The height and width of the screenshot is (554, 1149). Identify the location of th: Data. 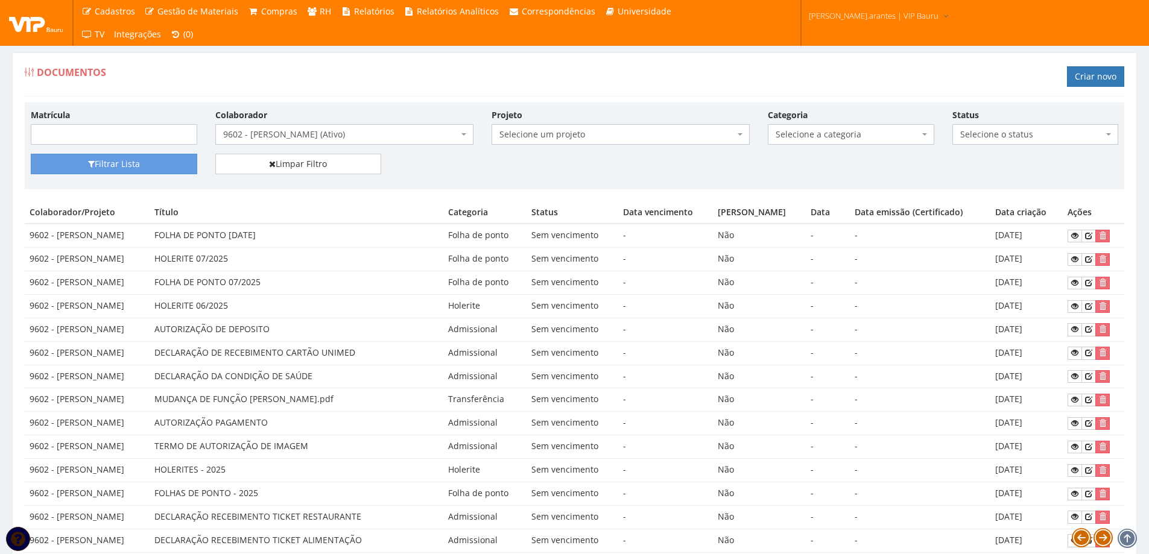
(827, 212).